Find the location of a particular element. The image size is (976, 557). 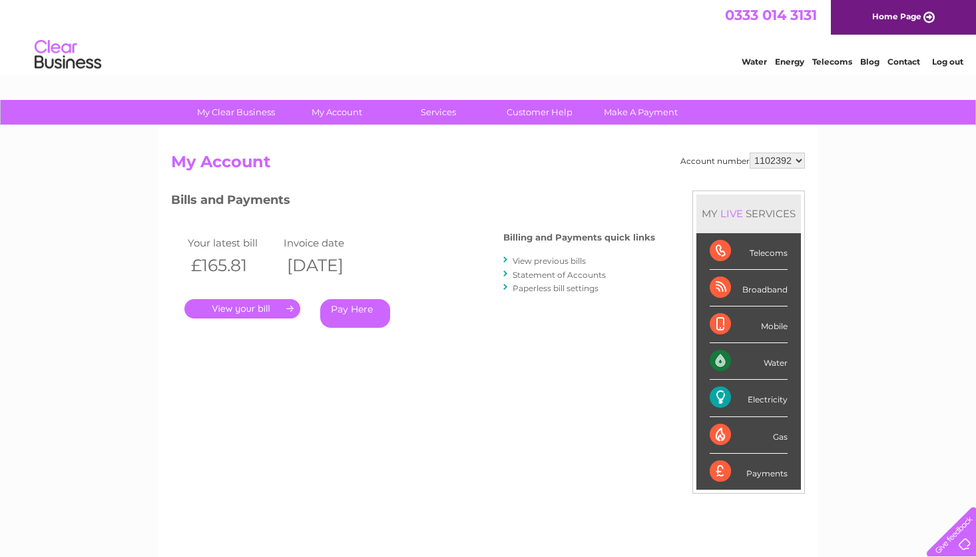

div: Account number is located at coordinates (742, 160).